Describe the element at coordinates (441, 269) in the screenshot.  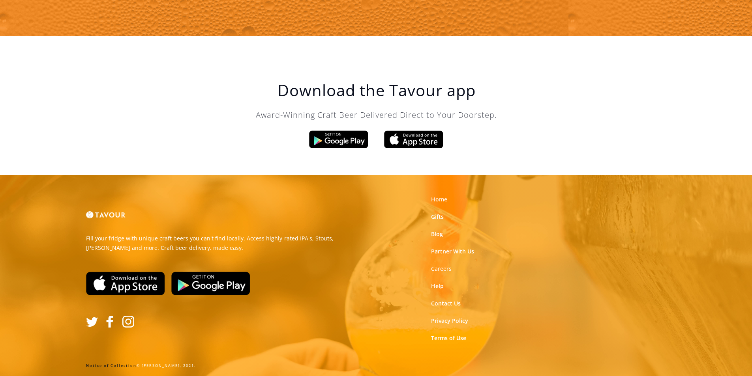
I see `a: Careers` at that location.